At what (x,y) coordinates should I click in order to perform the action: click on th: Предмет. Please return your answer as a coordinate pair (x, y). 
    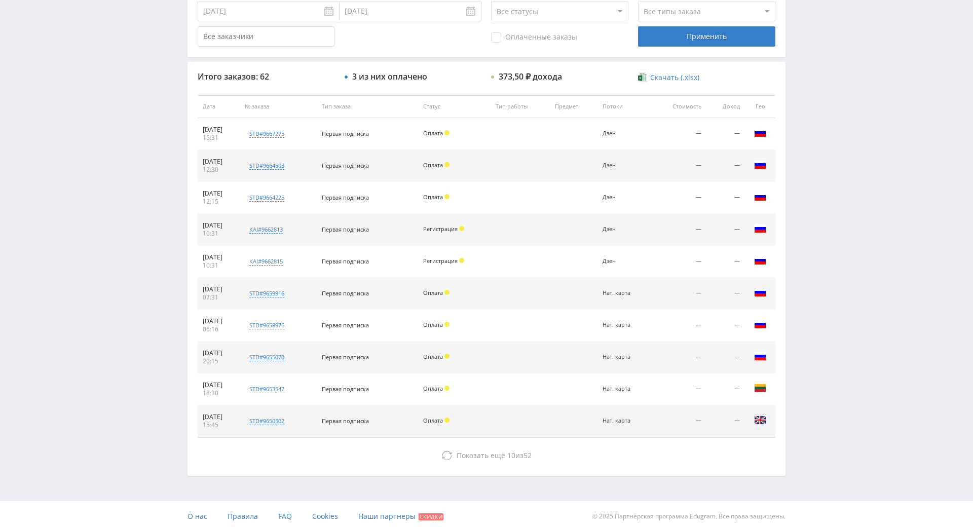
    Looking at the image, I should click on (573, 106).